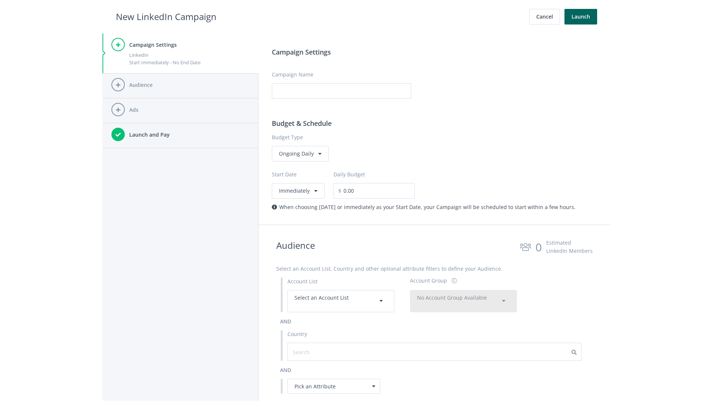 This screenshot has height=401, width=713. What do you see at coordinates (189, 62) in the screenshot?
I see `div: Start Immediately - No End Date` at bounding box center [189, 62].